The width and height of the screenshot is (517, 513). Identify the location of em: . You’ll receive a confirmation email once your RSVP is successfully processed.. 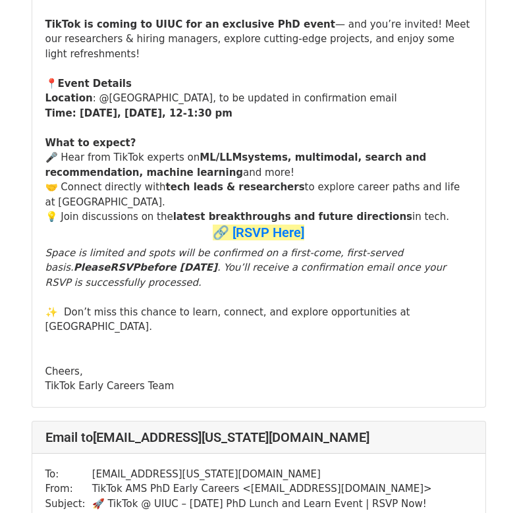
(246, 275).